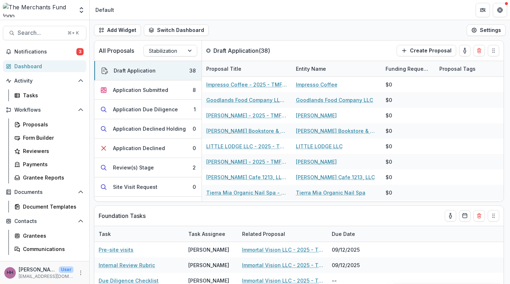 The image size is (510, 284). Describe the element at coordinates (105, 234) in the screenshot. I see `div: Task` at that location.